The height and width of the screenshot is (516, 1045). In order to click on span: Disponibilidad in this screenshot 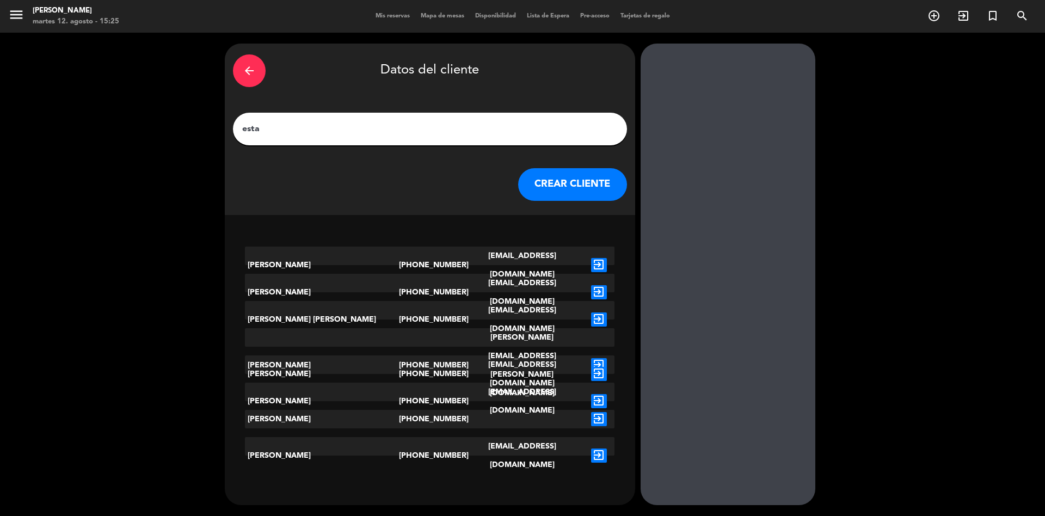, I will do `click(495, 16)`.